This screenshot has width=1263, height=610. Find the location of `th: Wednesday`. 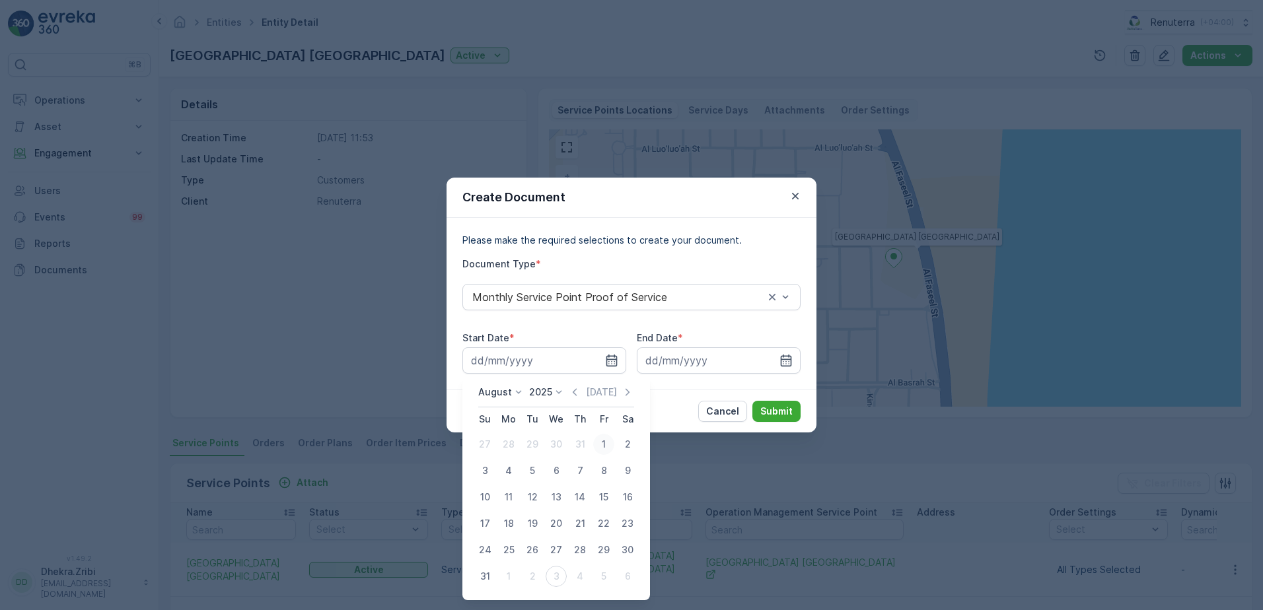

th: Wednesday is located at coordinates (556, 419).